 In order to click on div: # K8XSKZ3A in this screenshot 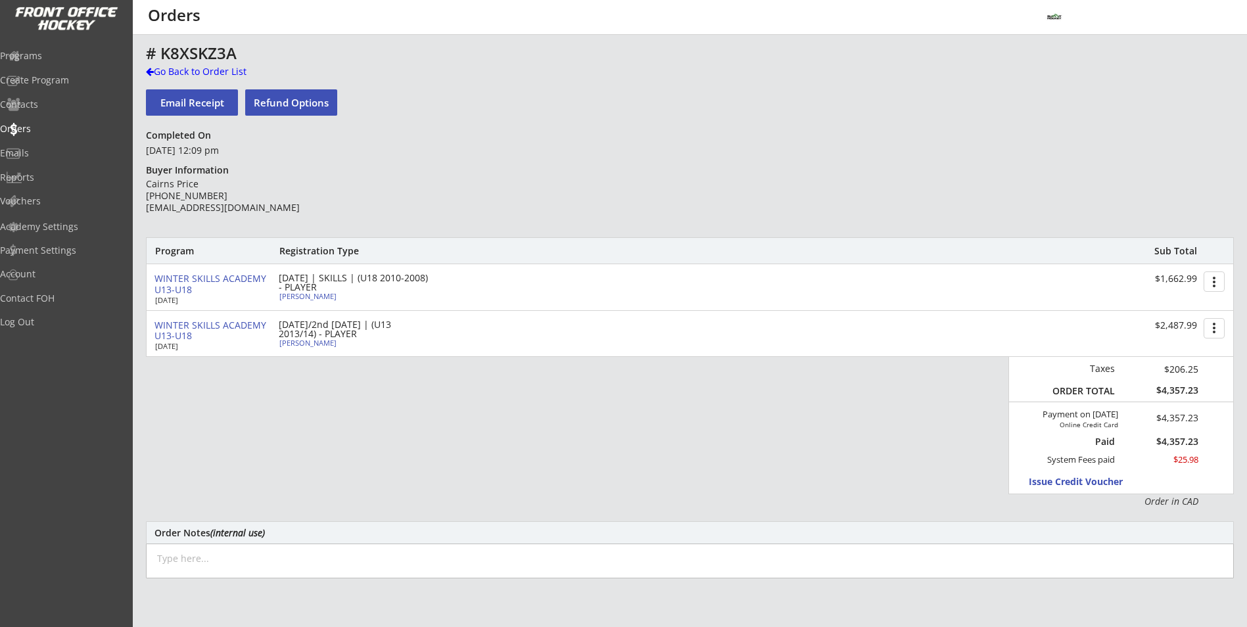, I will do `click(461, 53)`.